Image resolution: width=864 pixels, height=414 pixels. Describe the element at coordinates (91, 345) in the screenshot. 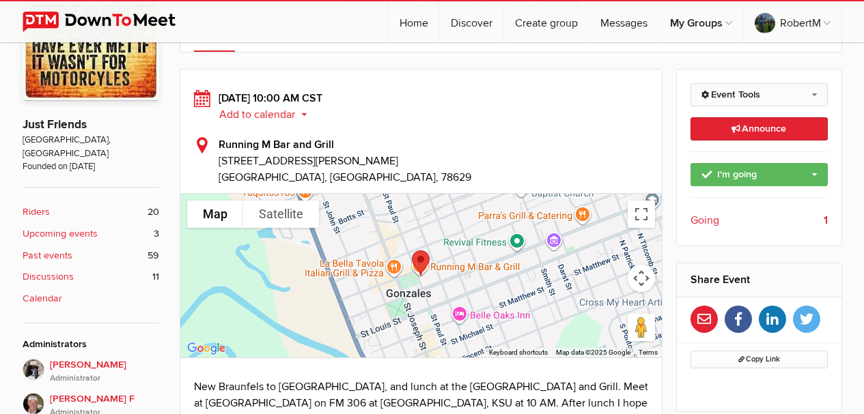

I see `div: Administrators` at that location.